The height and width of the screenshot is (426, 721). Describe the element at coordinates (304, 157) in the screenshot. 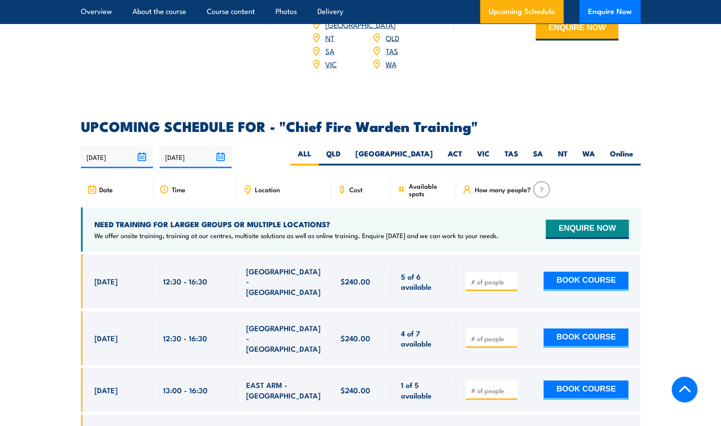

I see `label: ALL` at that location.